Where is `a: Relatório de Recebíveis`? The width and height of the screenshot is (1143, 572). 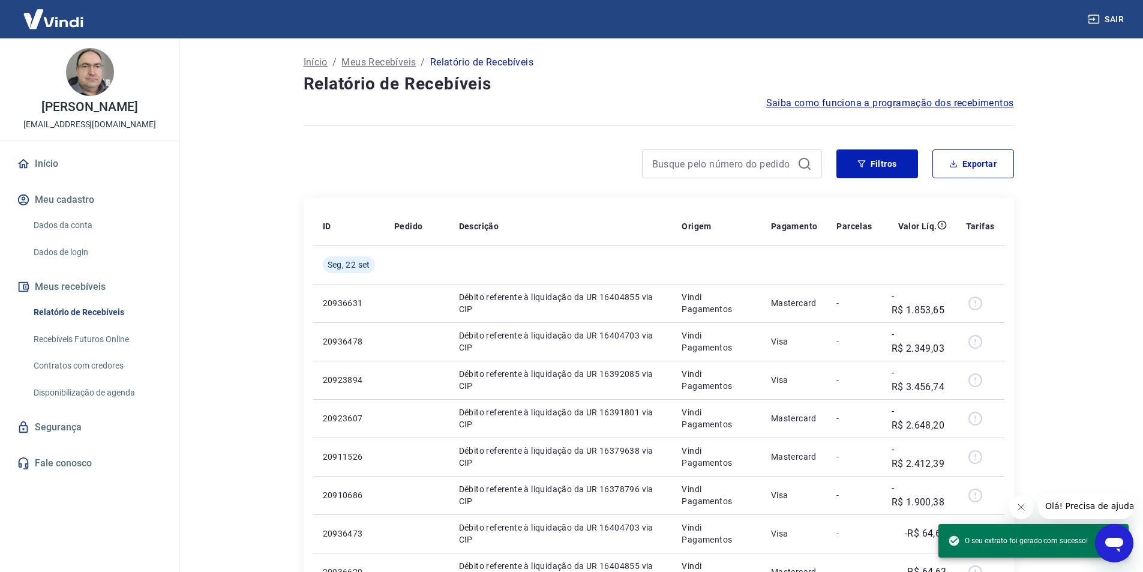
a: Relatório de Recebíveis is located at coordinates (97, 312).